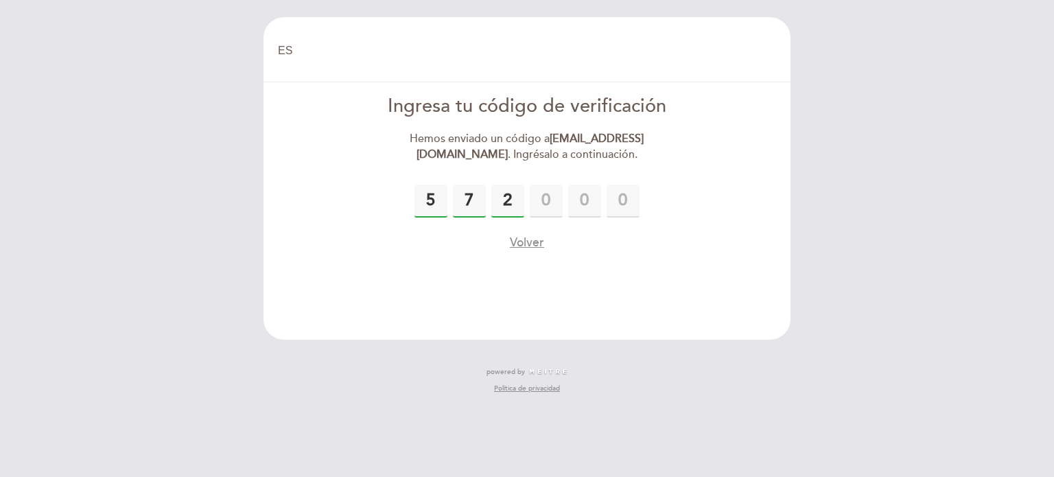 This screenshot has width=1054, height=477. Describe the element at coordinates (527, 388) in the screenshot. I see `a: Política de privacidad` at that location.